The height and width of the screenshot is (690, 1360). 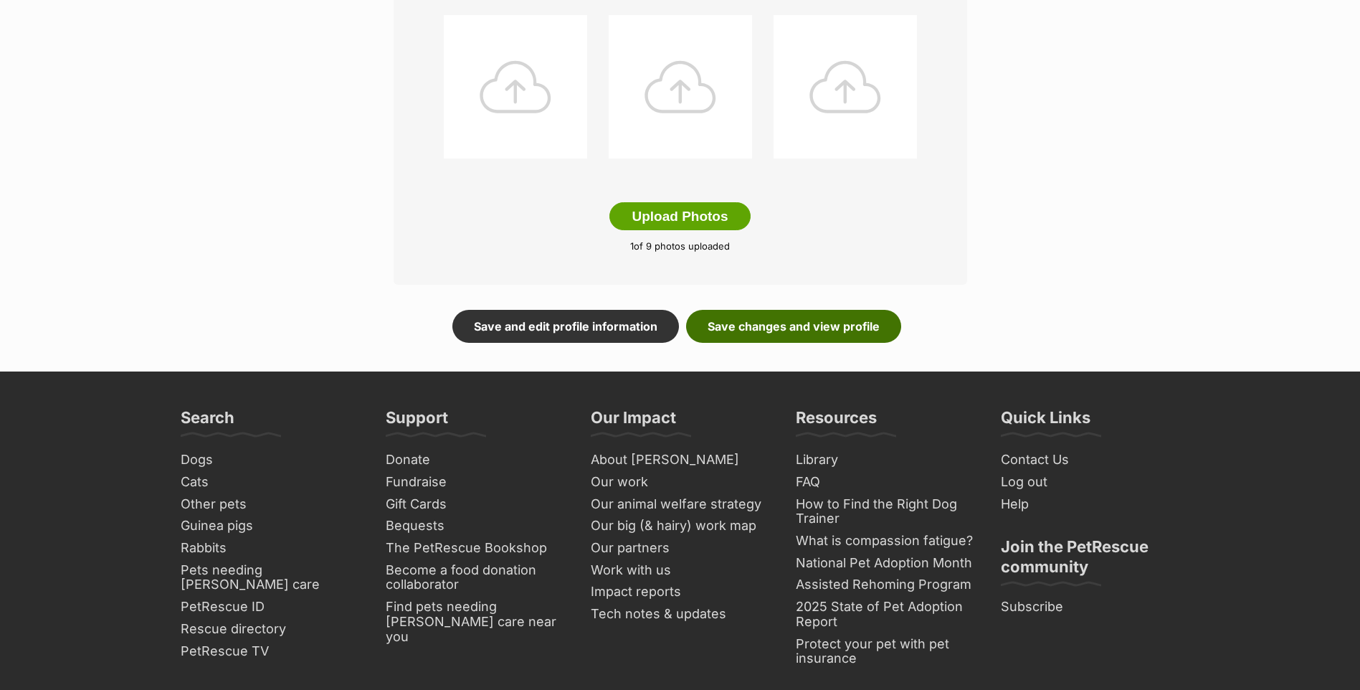 What do you see at coordinates (475, 460) in the screenshot?
I see `a: Donate` at bounding box center [475, 460].